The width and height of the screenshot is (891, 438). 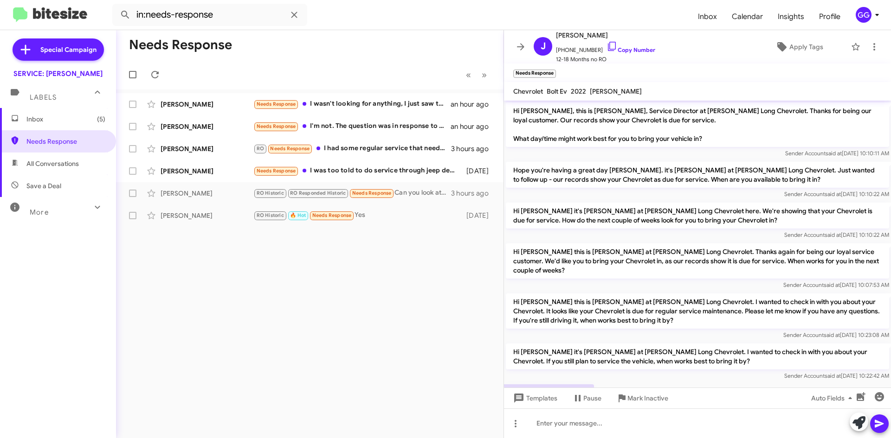 I want to click on span: Apply Tags, so click(x=806, y=47).